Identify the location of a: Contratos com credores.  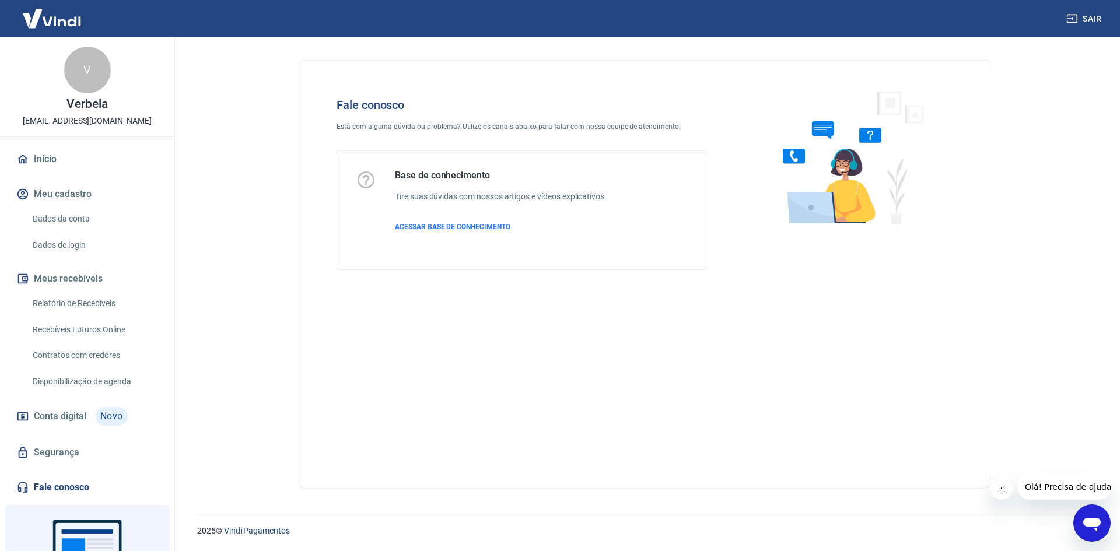
(94, 355).